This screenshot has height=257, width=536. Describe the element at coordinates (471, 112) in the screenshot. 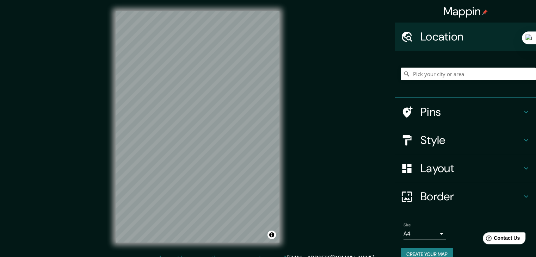

I see `h4: Pins` at that location.